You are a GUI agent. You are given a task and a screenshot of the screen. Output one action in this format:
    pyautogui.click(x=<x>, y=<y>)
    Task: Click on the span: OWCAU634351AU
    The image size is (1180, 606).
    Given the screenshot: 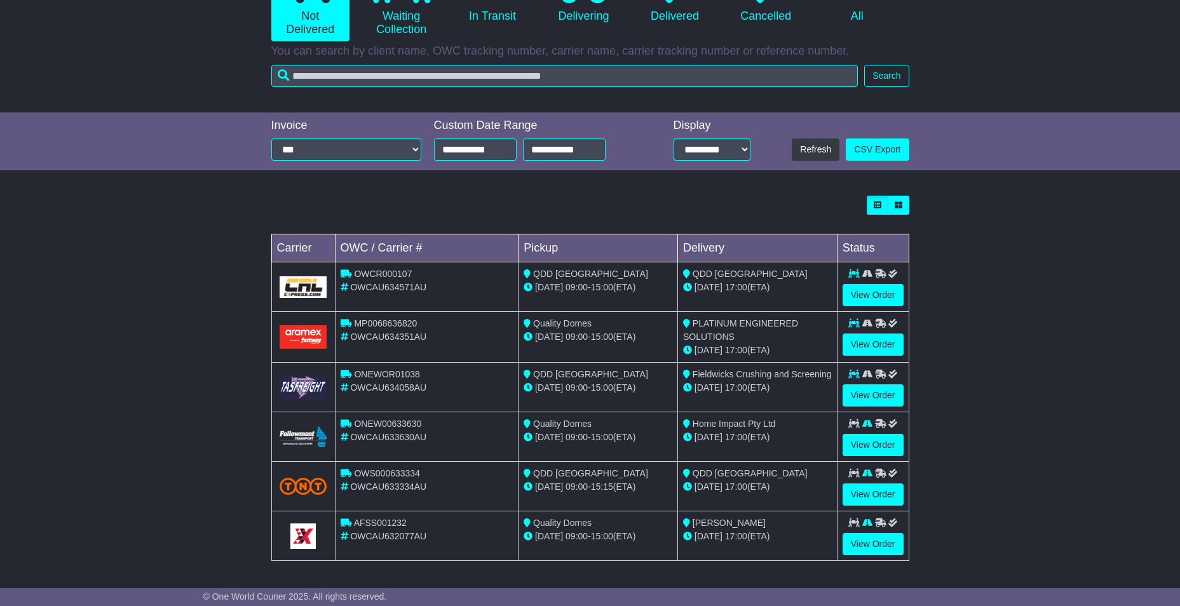 What is the action you would take?
    pyautogui.click(x=388, y=337)
    